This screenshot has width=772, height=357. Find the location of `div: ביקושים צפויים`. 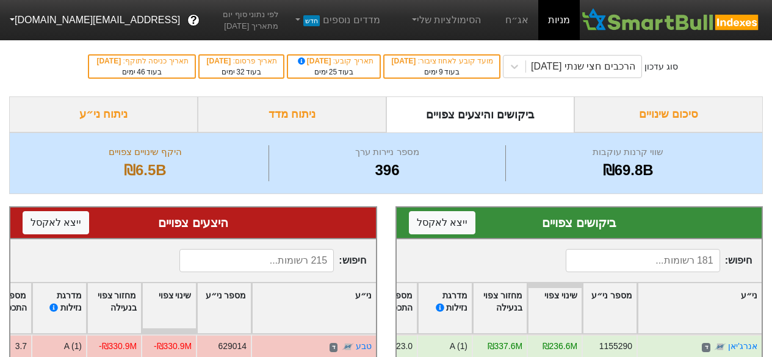

div: ביקושים צפויים is located at coordinates (579, 223).